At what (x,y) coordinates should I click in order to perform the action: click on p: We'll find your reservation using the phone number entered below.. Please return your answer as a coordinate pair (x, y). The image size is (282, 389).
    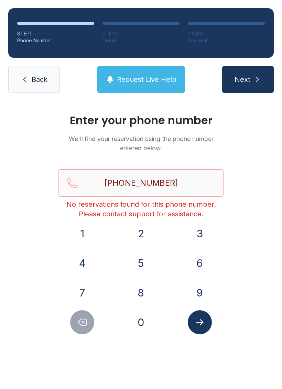
    Looking at the image, I should click on (141, 144).